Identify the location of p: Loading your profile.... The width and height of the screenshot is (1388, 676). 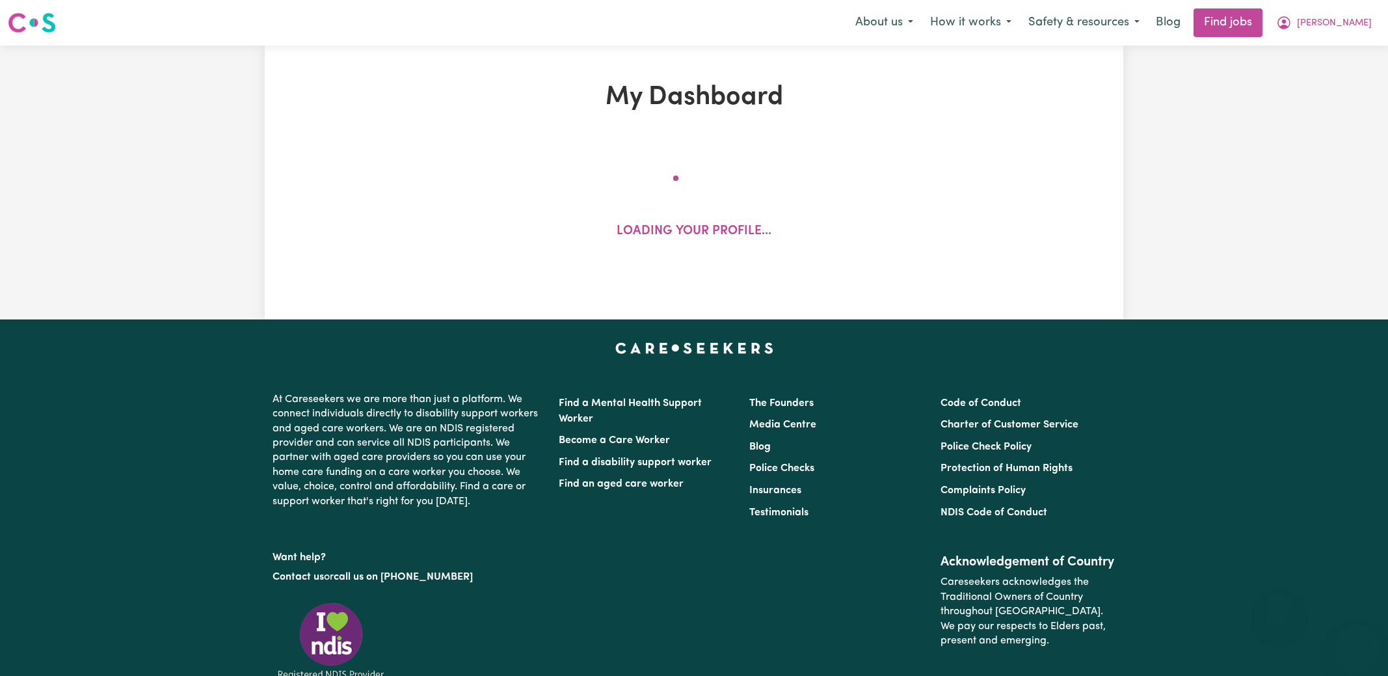
(694, 232).